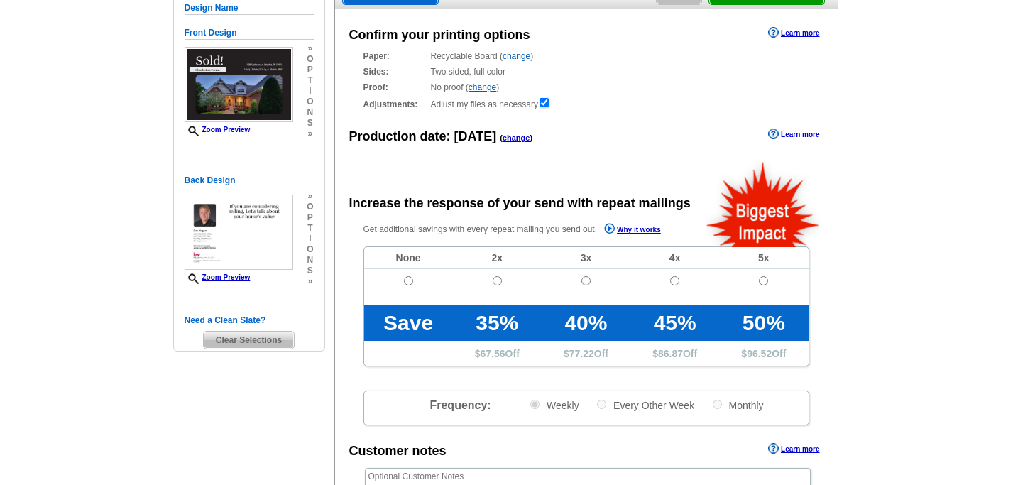  What do you see at coordinates (759, 353) in the screenshot?
I see `span: 96.52` at bounding box center [759, 353].